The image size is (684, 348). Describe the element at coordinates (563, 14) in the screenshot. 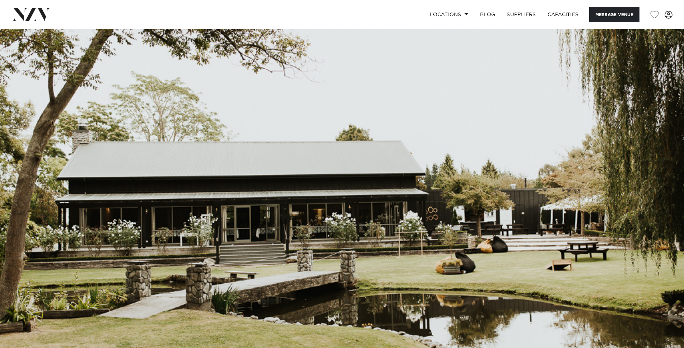

I see `a: Capacities` at that location.